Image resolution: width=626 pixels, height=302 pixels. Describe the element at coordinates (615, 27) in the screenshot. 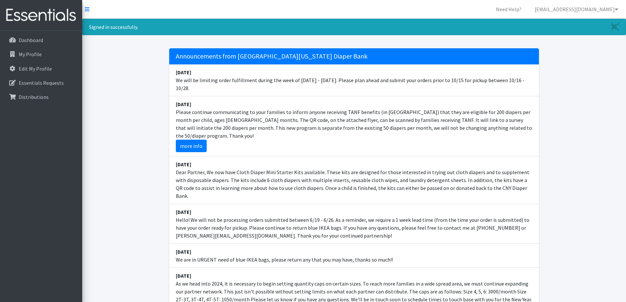

I see `a: Close` at that location.